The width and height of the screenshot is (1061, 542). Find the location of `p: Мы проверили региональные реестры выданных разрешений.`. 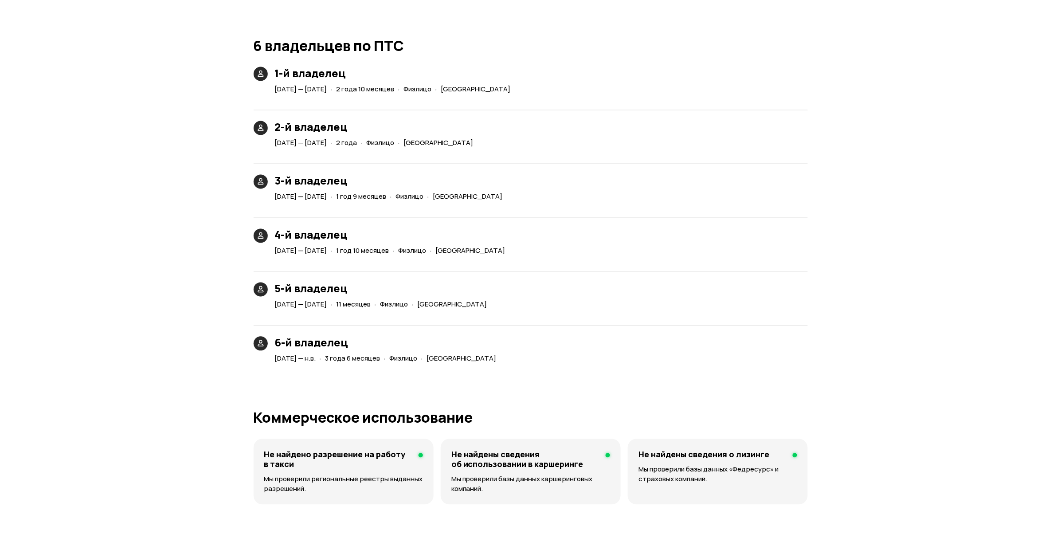

p: Мы проверили региональные реестры выданных разрешений. is located at coordinates (344, 484).